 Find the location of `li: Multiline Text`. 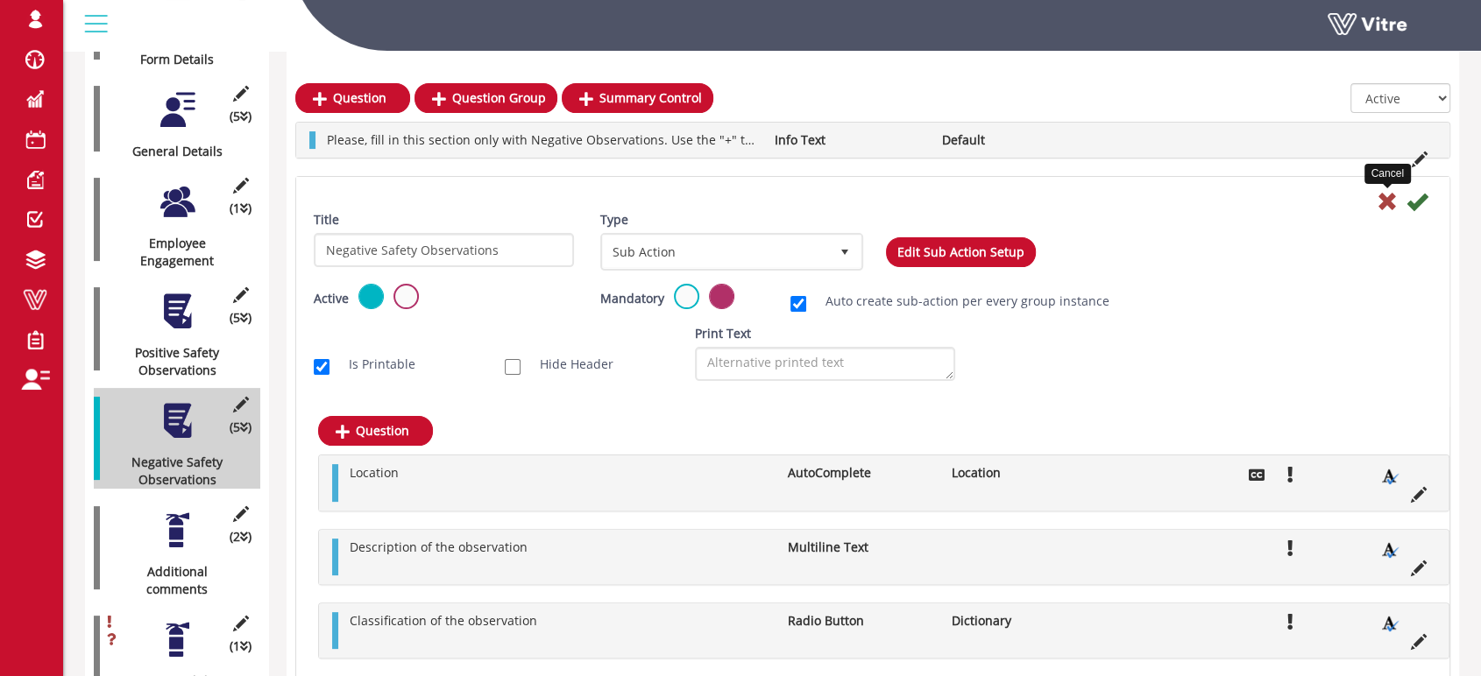

li: Multiline Text is located at coordinates (860, 548).